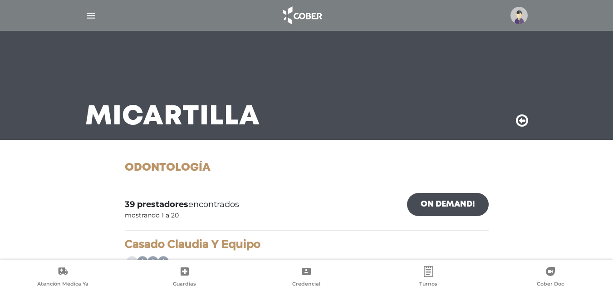 The image size is (613, 291). What do you see at coordinates (428, 277) in the screenshot?
I see `a: Turnos` at bounding box center [428, 277].